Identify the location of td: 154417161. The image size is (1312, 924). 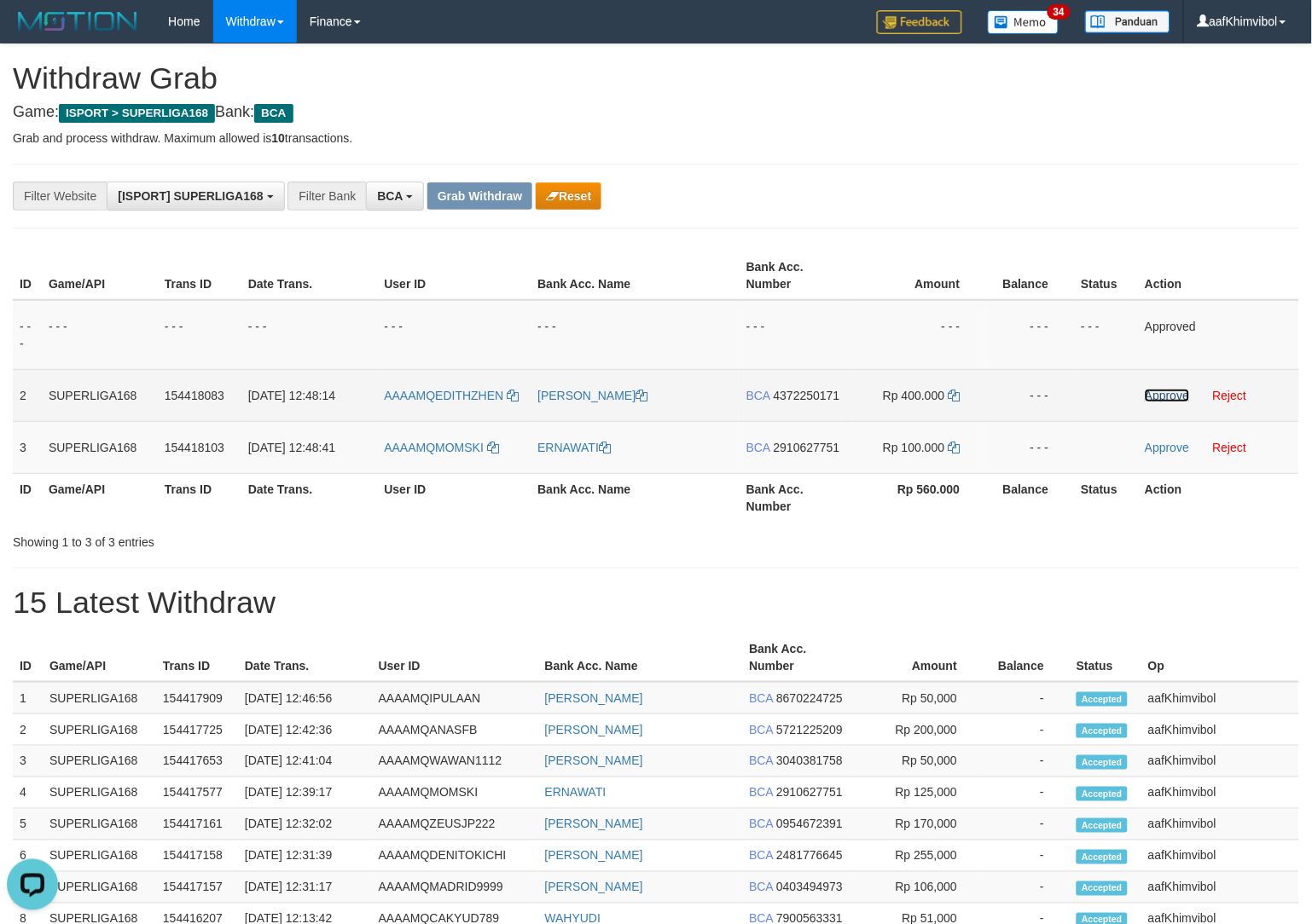
(197, 825).